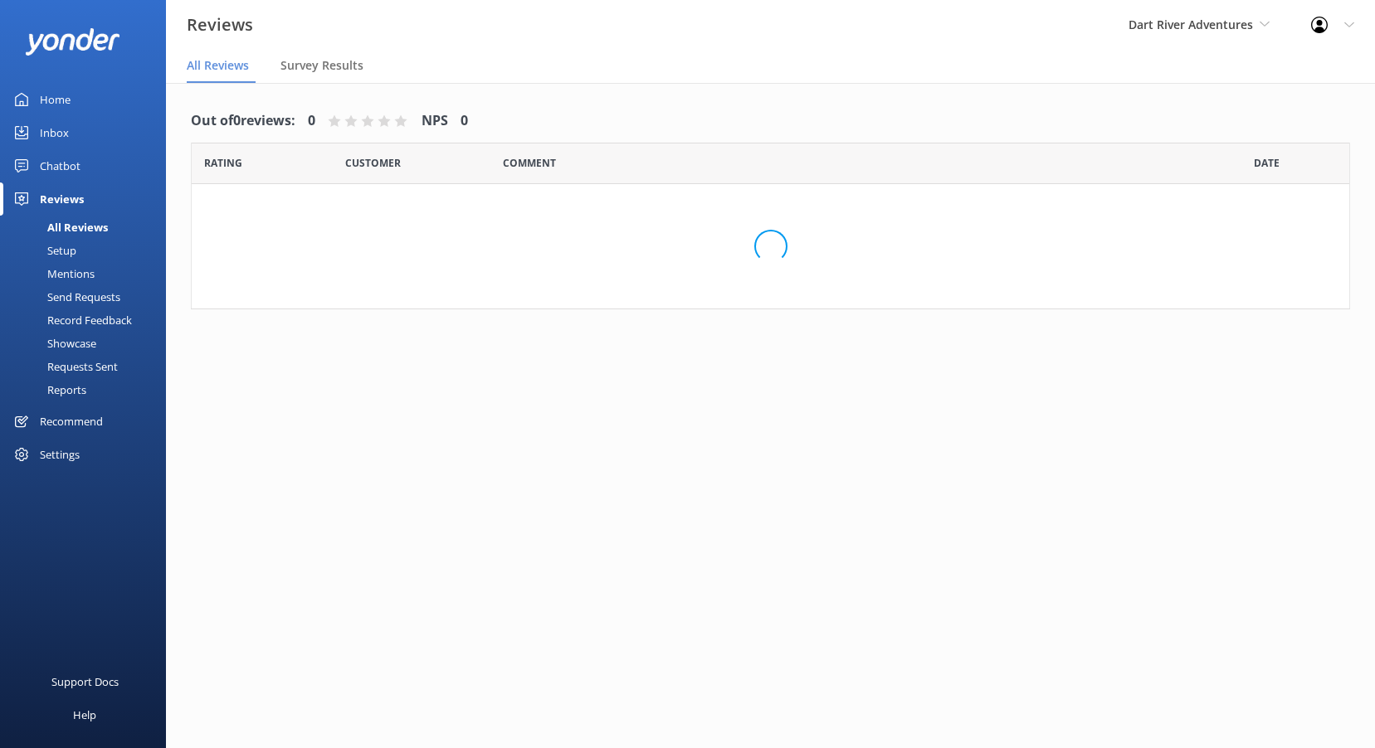  Describe the element at coordinates (71, 320) in the screenshot. I see `div: Record Feedback` at that location.